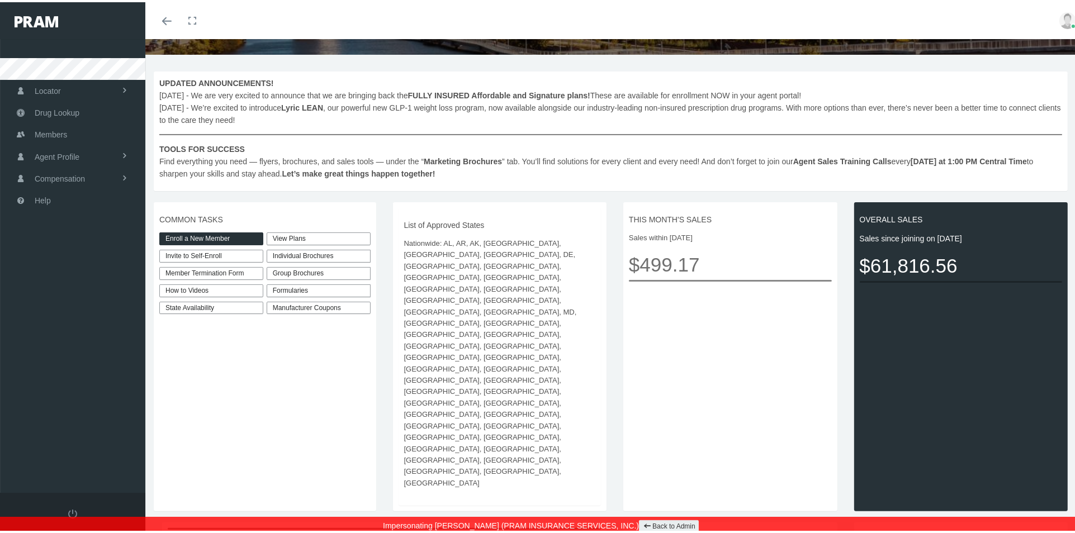 The height and width of the screenshot is (533, 1075). I want to click on a: How to Videos, so click(211, 288).